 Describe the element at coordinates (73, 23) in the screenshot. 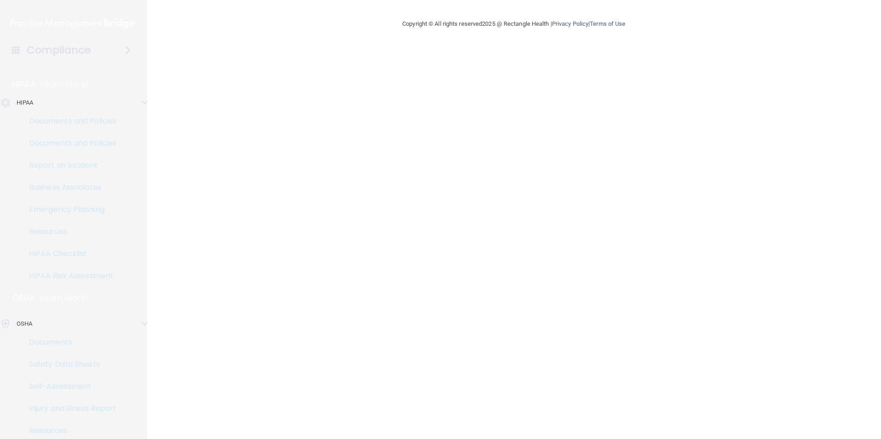

I see `img: PMB logo` at that location.